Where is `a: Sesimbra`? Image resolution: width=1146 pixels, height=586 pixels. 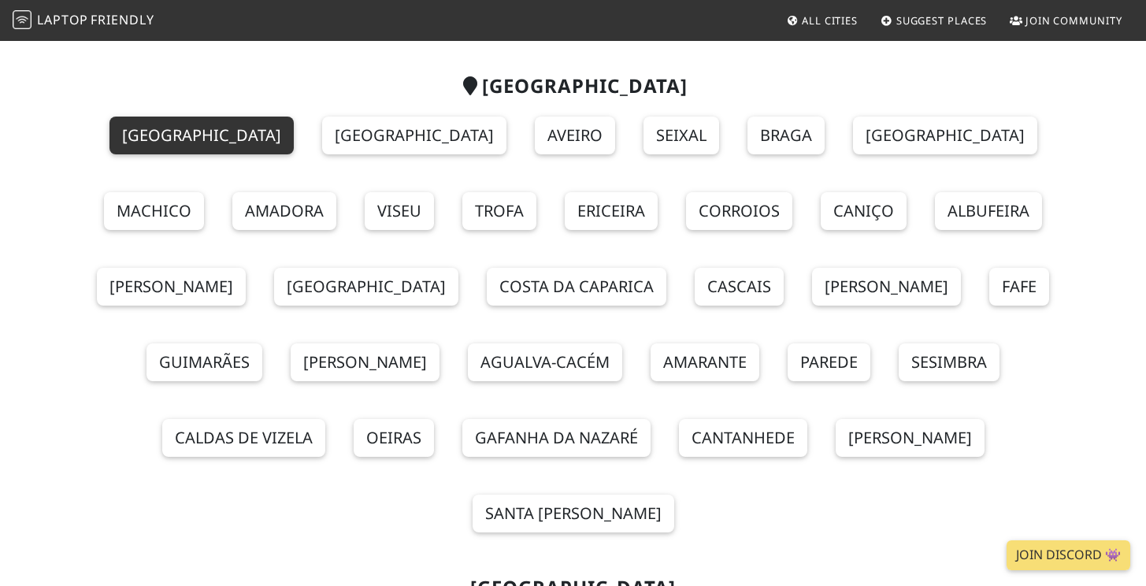
a: Sesimbra is located at coordinates (949, 362).